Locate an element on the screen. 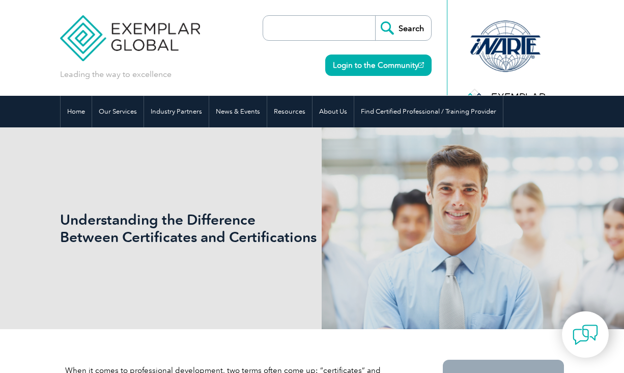 The width and height of the screenshot is (624, 373). a: News & Events is located at coordinates (238, 112).